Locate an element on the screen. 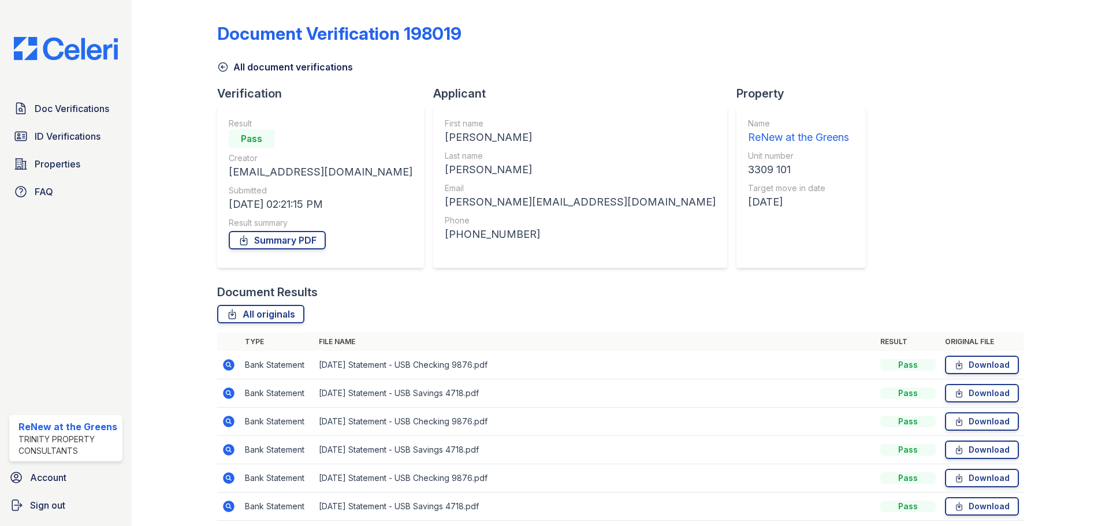 Image resolution: width=1109 pixels, height=526 pixels. div: Result summary is located at coordinates (321, 223).